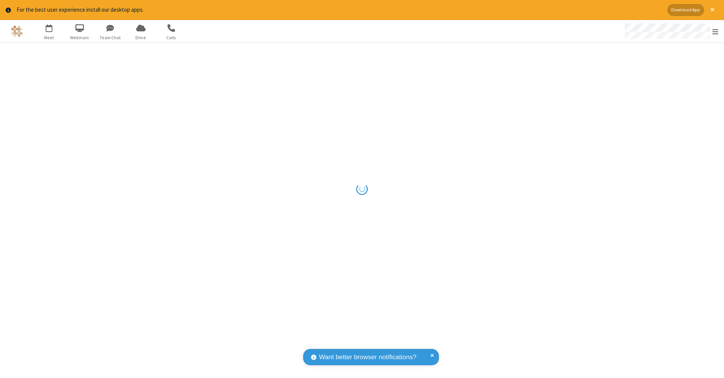 The height and width of the screenshot is (378, 724). Describe the element at coordinates (712, 10) in the screenshot. I see `button: Close alert` at that location.